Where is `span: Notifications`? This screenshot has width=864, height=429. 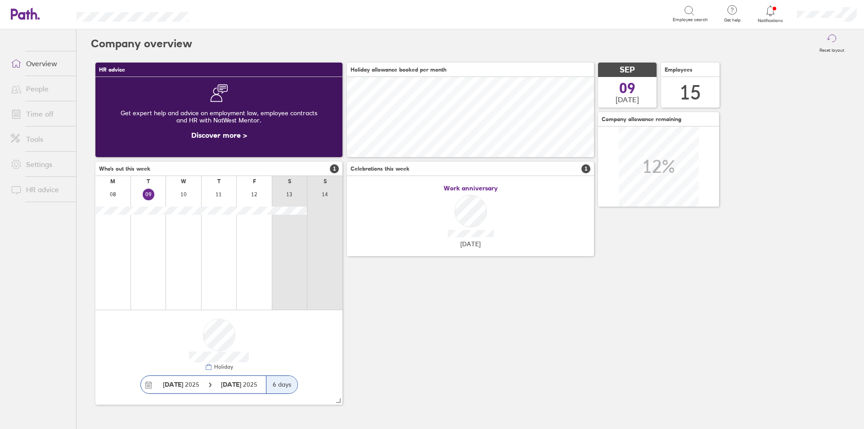 span: Notifications is located at coordinates (770, 21).